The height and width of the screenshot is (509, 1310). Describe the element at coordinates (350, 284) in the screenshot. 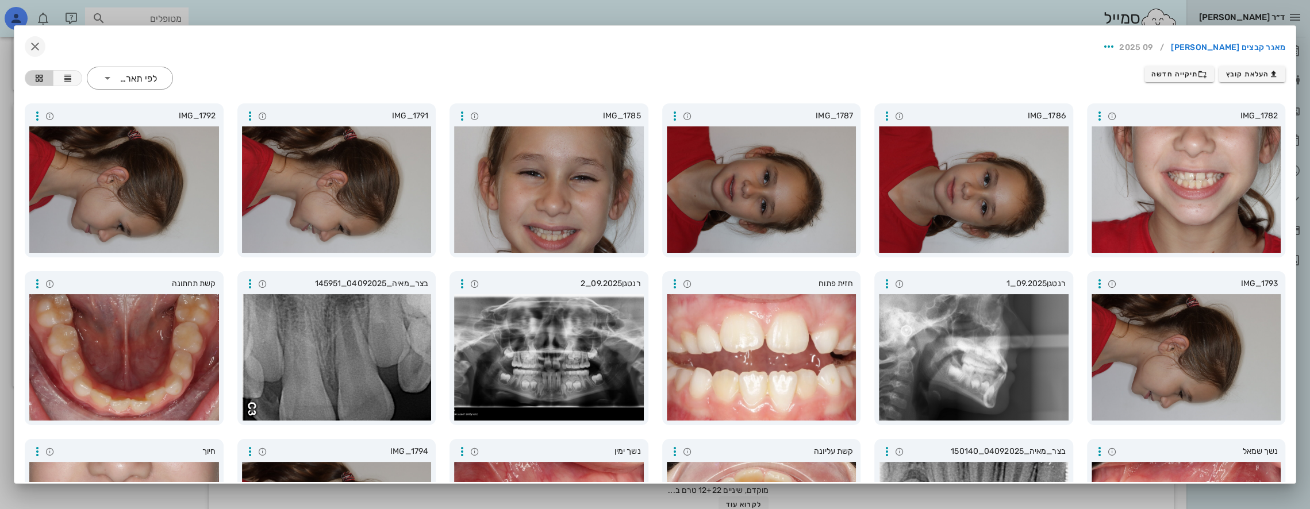

I see `span: בצר_מאיה_04092025_145951` at that location.